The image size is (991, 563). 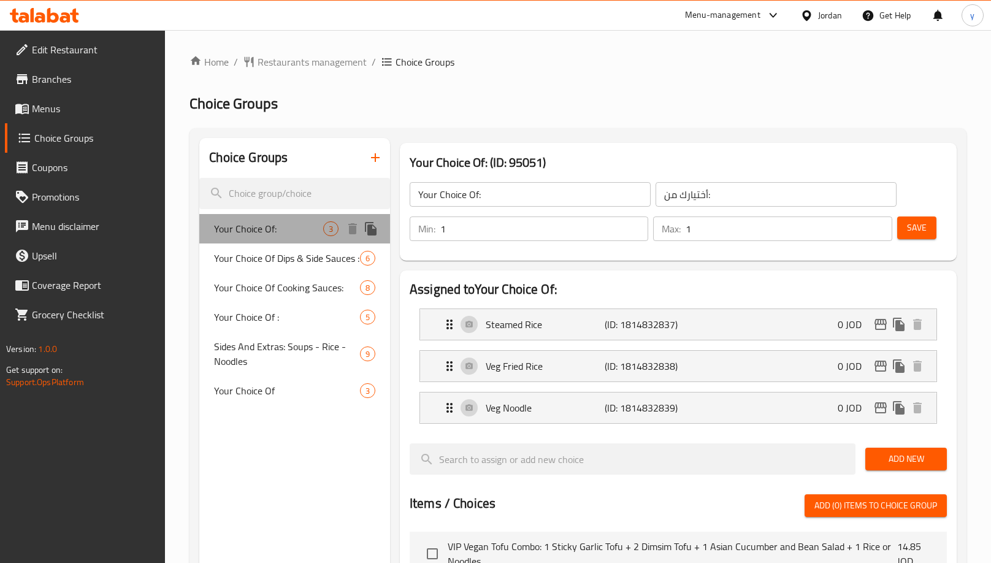 I want to click on div: Menu-management, so click(x=722, y=15).